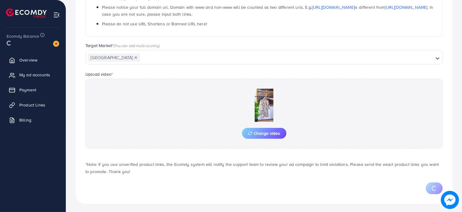 The height and width of the screenshot is (212, 462). I want to click on span: Please do not use URL Shortens or Banned URL here!, so click(155, 24).